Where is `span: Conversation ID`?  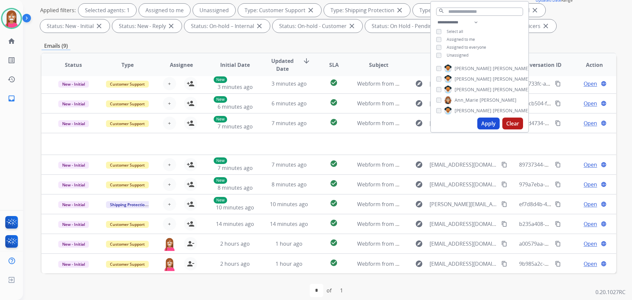 span: Conversation ID is located at coordinates (541, 65).